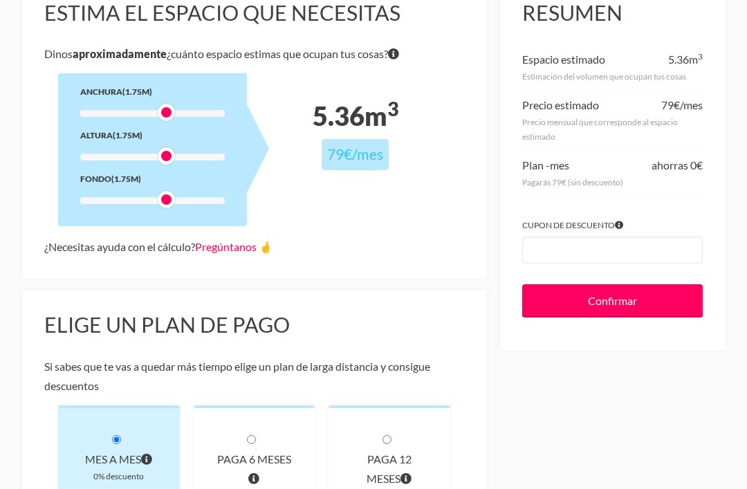  What do you see at coordinates (612, 182) in the screenshot?
I see `div: Pagarás 79€ (sin descuento)` at bounding box center [612, 182].